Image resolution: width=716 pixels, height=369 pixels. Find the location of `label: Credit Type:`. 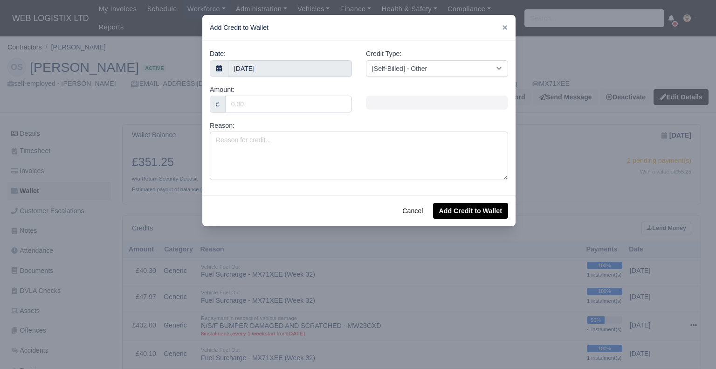

label: Credit Type: is located at coordinates (383, 54).